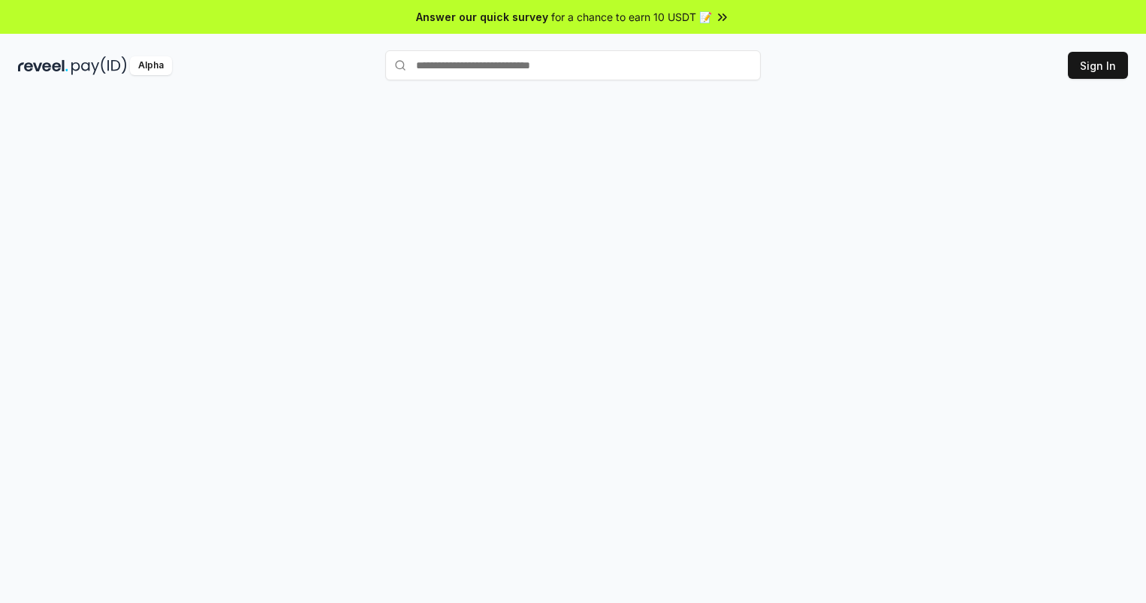  Describe the element at coordinates (632, 17) in the screenshot. I see `span: for a chance to earn 10 USDT 📝` at that location.